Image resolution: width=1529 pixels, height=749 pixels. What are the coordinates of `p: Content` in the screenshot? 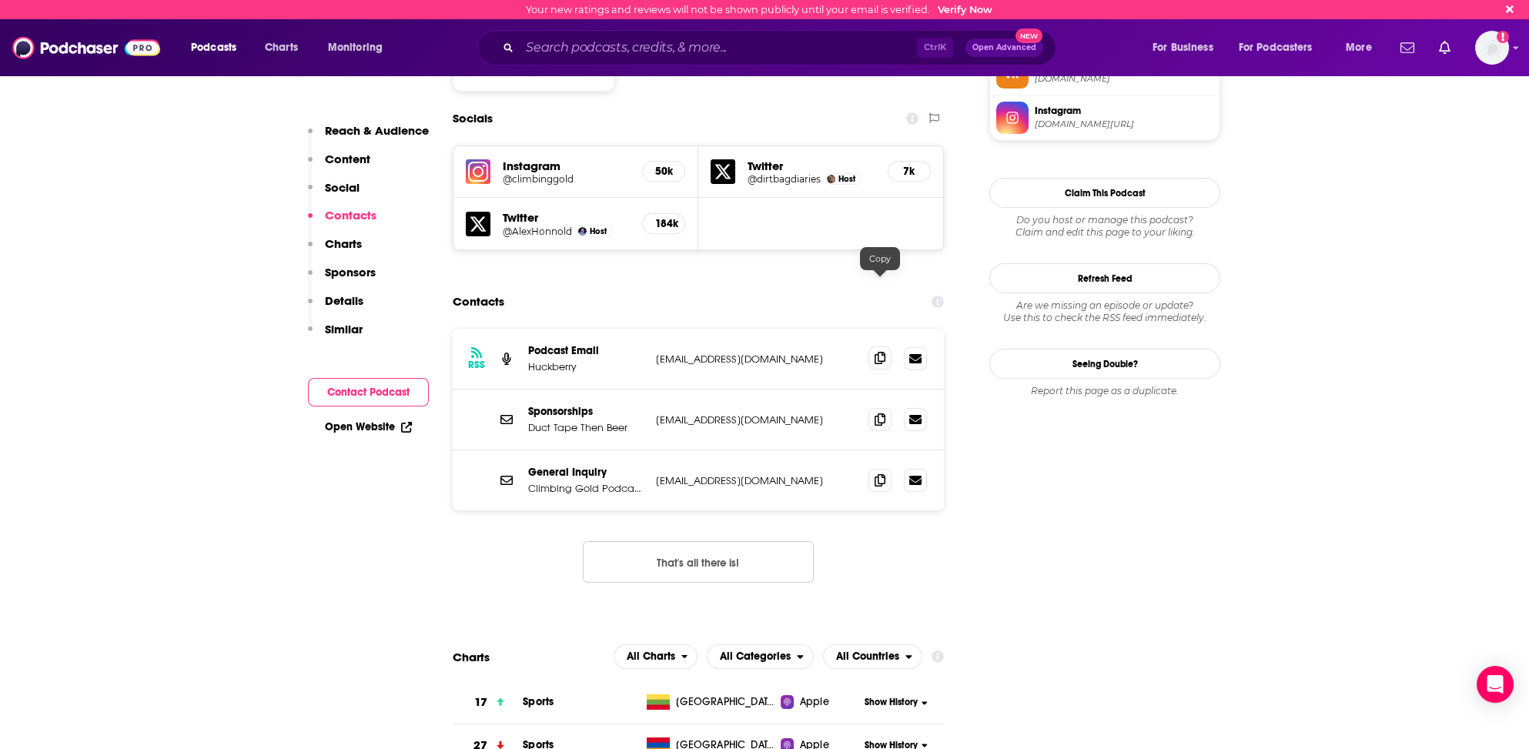 It's located at (347, 159).